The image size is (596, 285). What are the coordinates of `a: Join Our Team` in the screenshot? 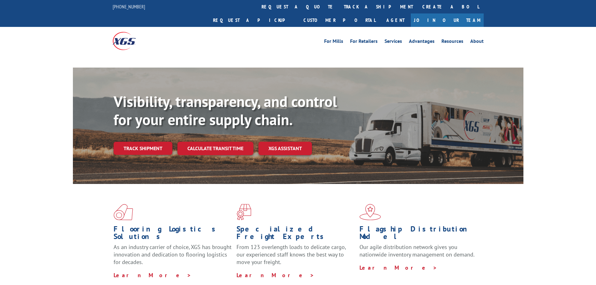 It's located at (447, 20).